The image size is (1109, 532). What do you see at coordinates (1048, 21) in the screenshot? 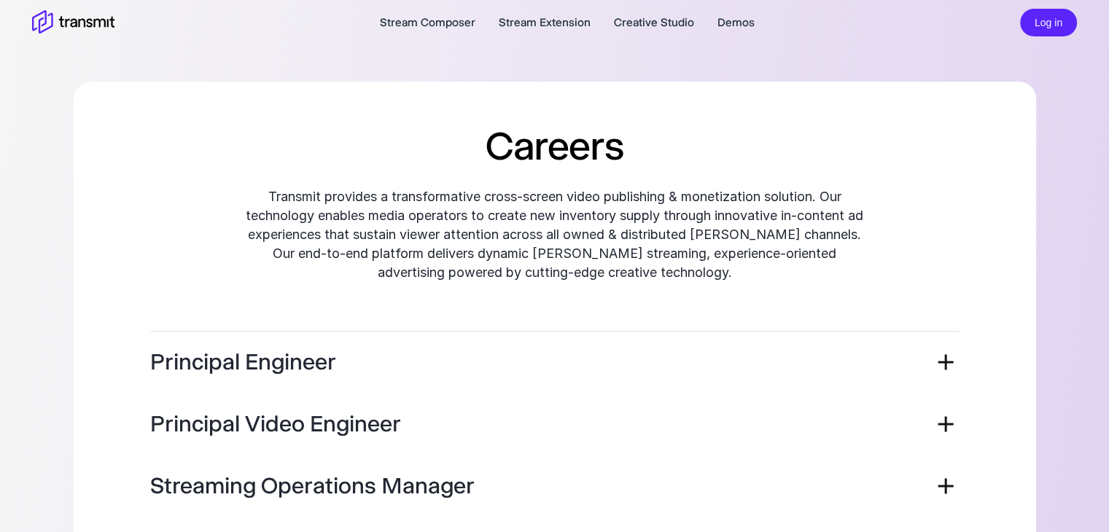
I see `a: Log in` at bounding box center [1048, 21].